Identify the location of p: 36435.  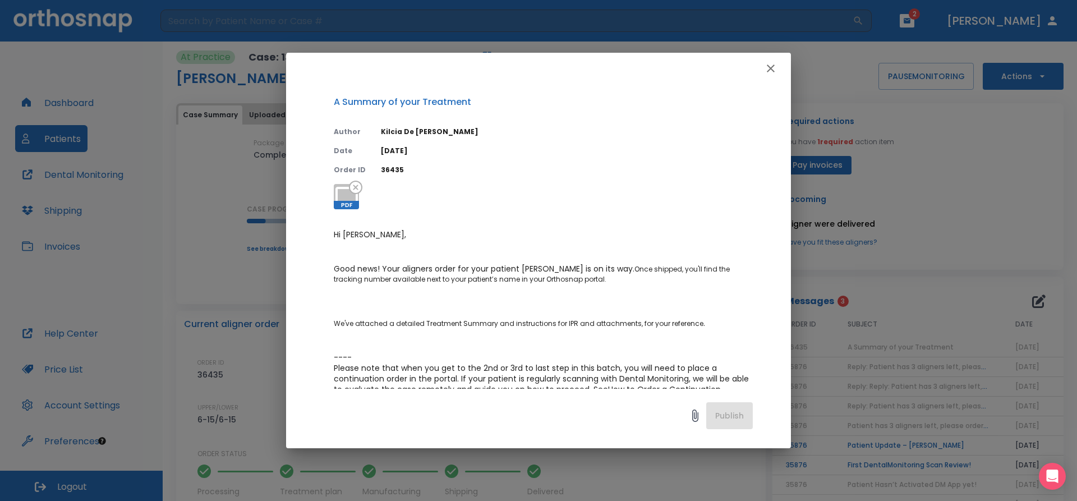
(567, 170).